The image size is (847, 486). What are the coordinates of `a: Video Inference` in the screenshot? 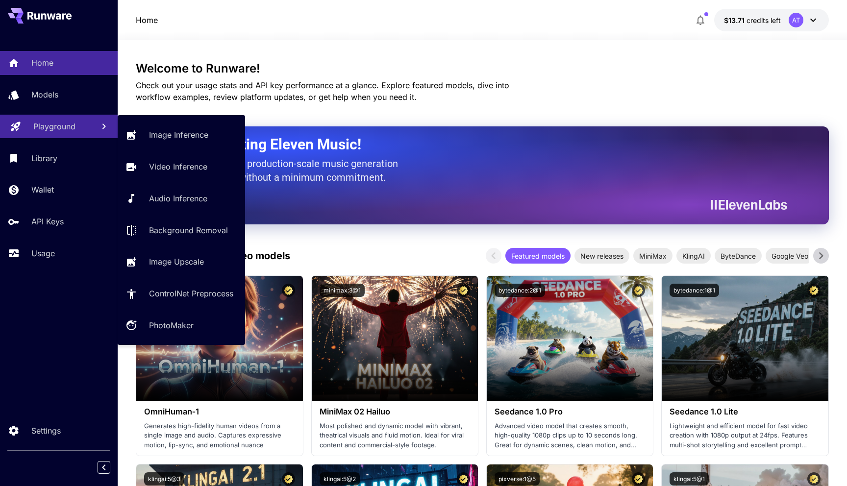 It's located at (181, 167).